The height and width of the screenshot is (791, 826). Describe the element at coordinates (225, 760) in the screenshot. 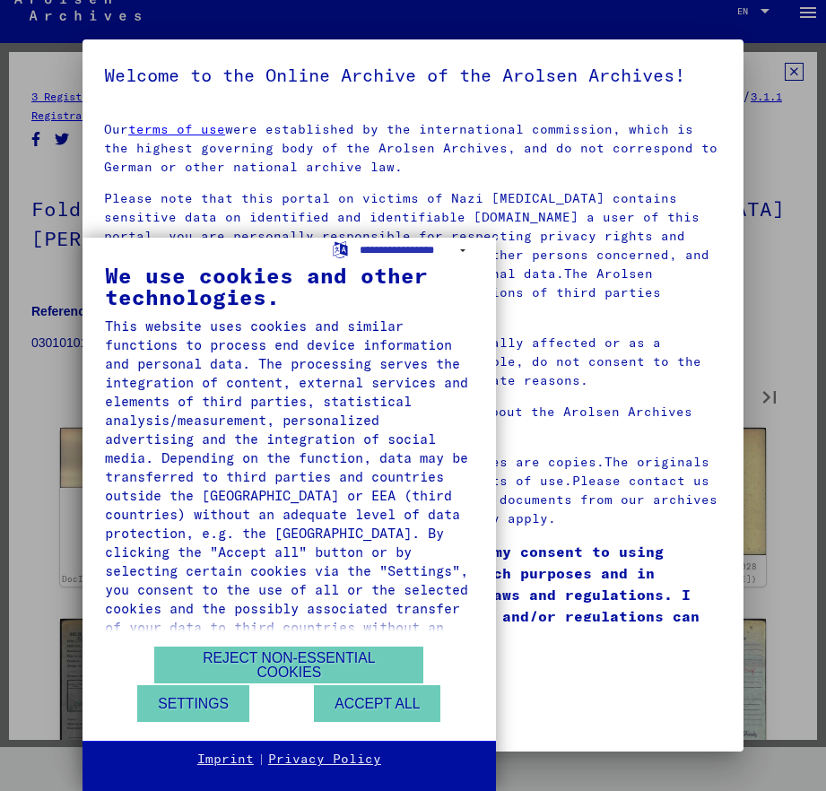

I see `a: Imprint` at that location.